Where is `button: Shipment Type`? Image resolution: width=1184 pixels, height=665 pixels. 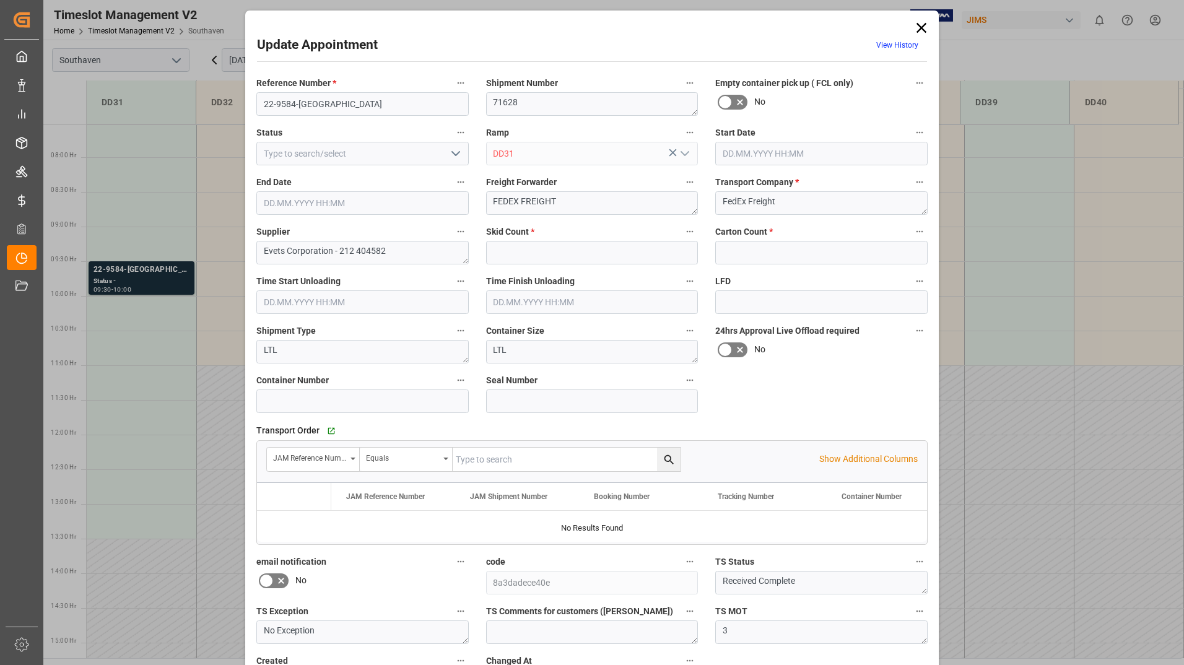
button: Shipment Type is located at coordinates (461, 331).